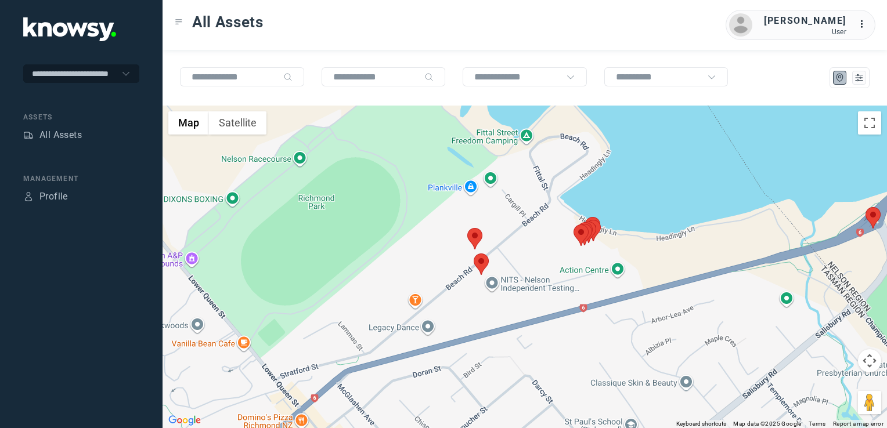  I want to click on span: All Assets, so click(228, 22).